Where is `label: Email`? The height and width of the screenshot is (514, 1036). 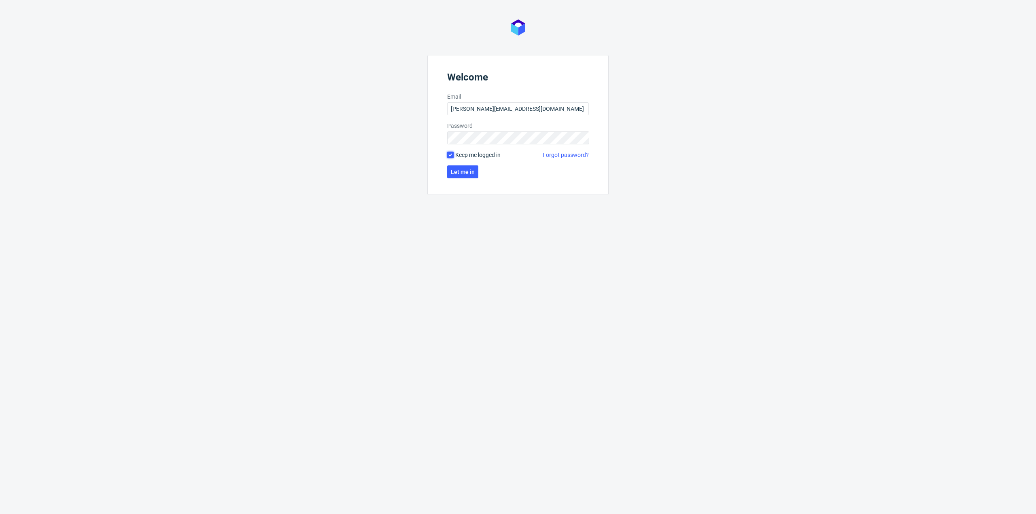
label: Email is located at coordinates (518, 97).